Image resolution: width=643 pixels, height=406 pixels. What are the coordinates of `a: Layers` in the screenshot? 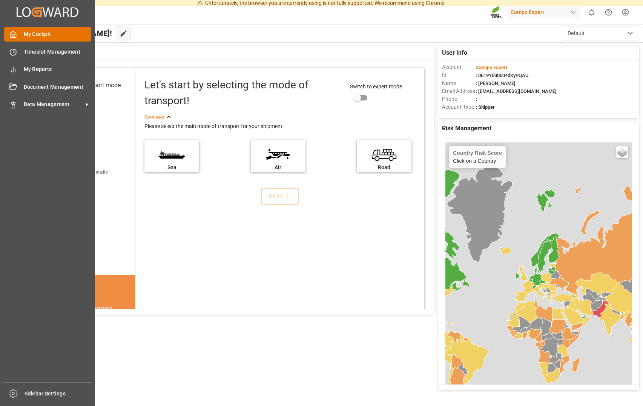 It's located at (622, 152).